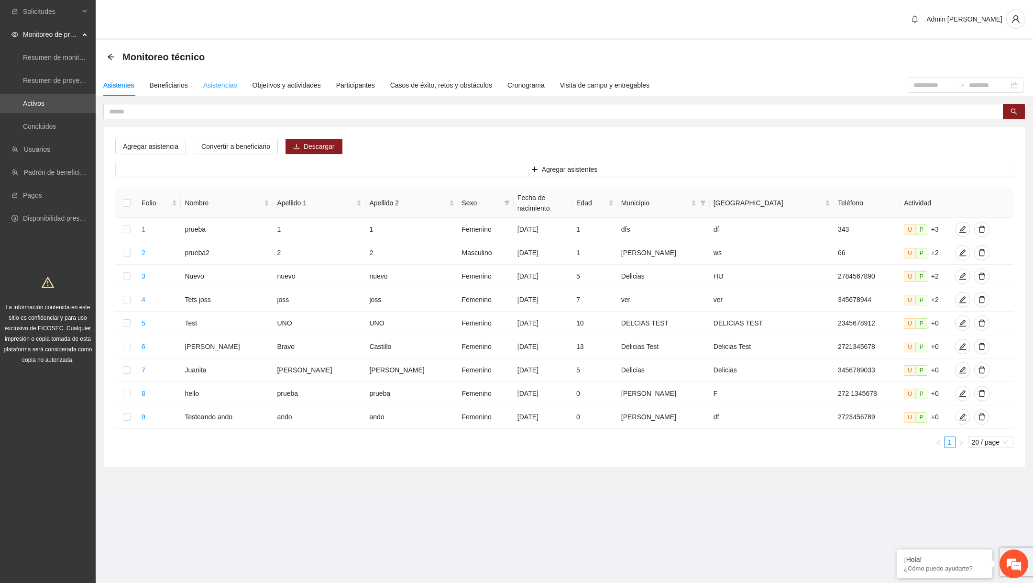 Image resolution: width=1033 pixels, height=583 pixels. Describe the element at coordinates (319, 417) in the screenshot. I see `td: ando` at that location.